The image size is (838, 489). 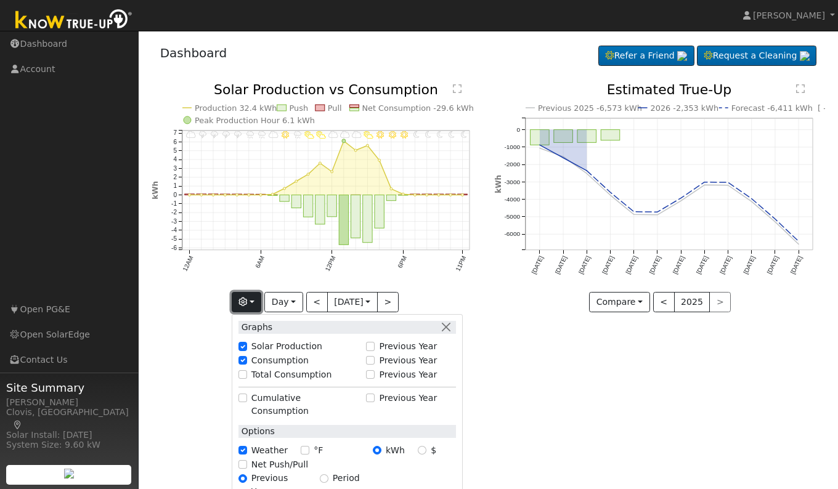 I want to click on text: 4, so click(x=175, y=160).